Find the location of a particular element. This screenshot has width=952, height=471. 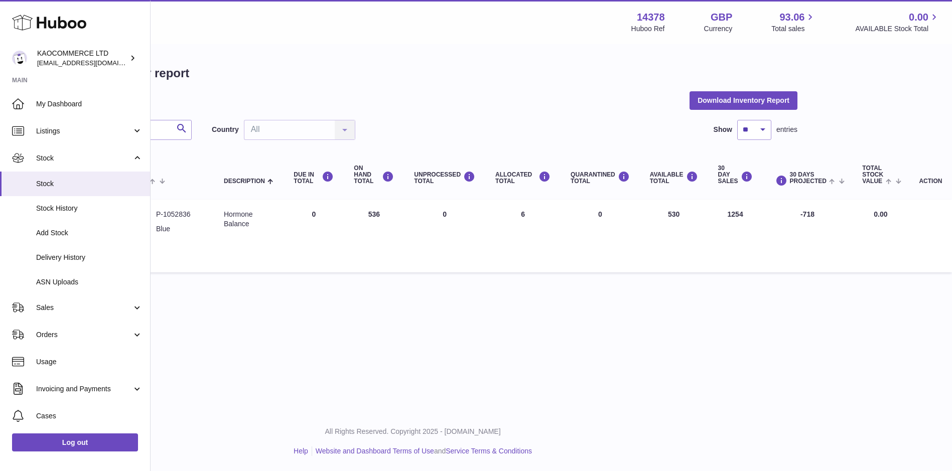

img: internalAdmin-14378@internal.huboo.com is located at coordinates (20, 58).